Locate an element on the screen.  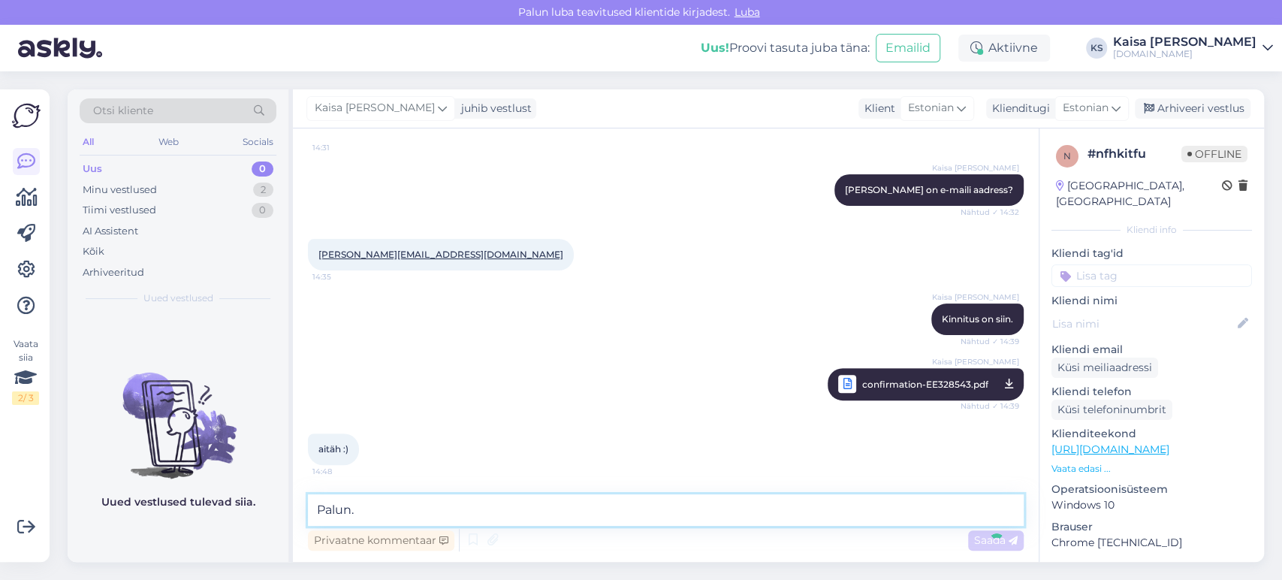
p: Operatsioonisüsteem is located at coordinates (1151, 489).